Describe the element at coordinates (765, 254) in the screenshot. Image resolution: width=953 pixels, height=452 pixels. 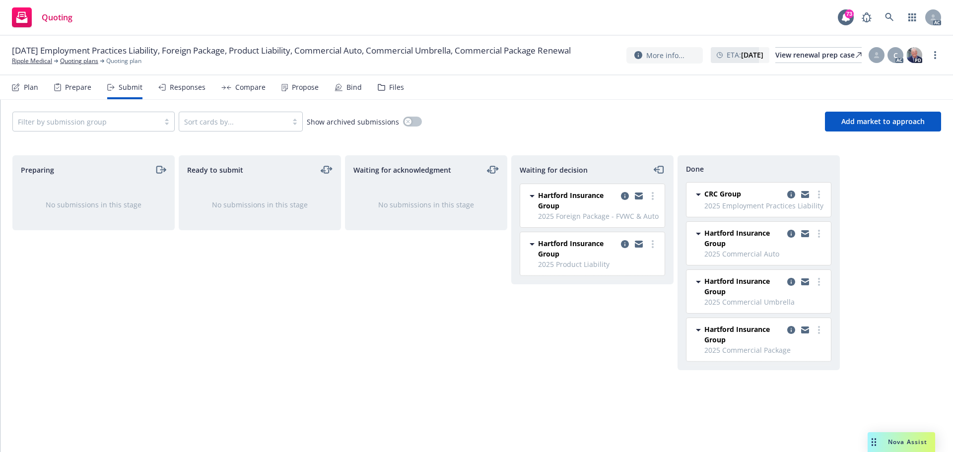
I see `span: 2025 Commercial Auto` at that location.